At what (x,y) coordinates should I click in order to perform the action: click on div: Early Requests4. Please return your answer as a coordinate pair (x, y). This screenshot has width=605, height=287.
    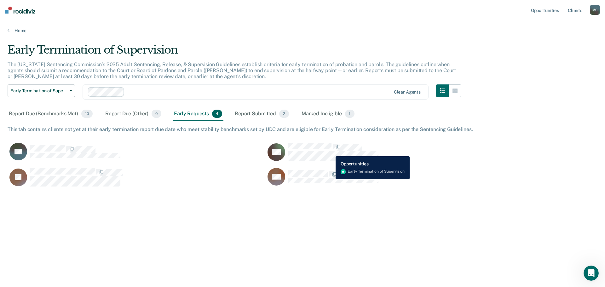
    Looking at the image, I should click on (198, 114).